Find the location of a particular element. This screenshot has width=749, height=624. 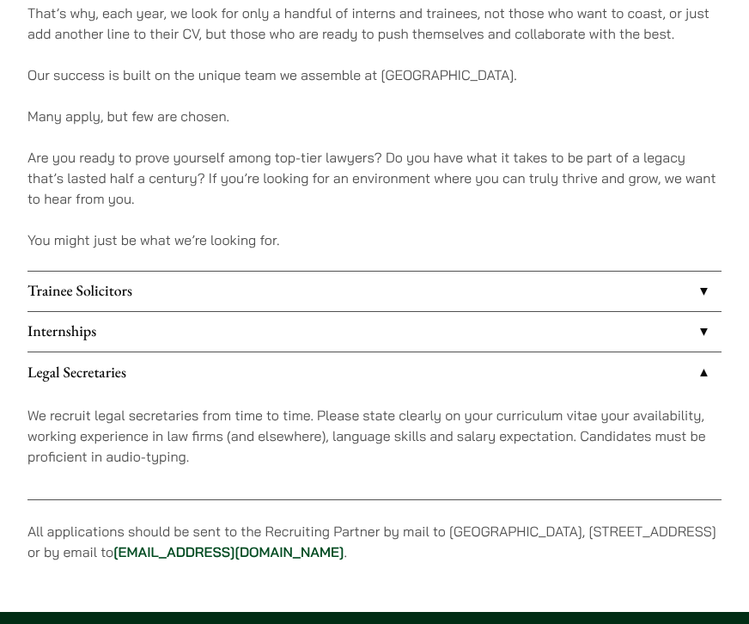

p: You might just be what we’re looking for. is located at coordinates (375, 240).